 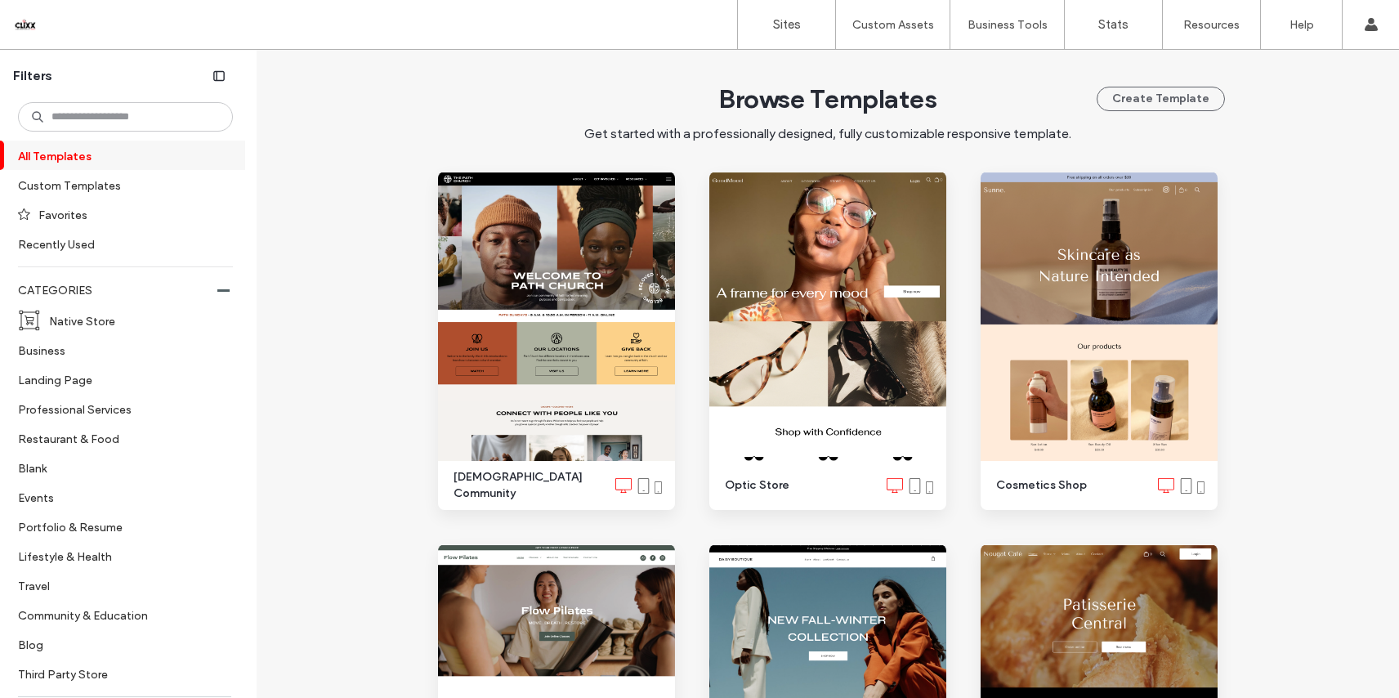 What do you see at coordinates (119, 526) in the screenshot?
I see `label: Portfolio & Resume` at bounding box center [119, 526].